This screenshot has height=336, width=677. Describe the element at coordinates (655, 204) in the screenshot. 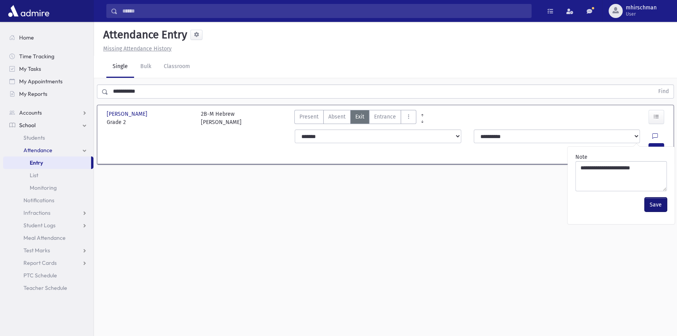

I see `button: Save` at that location.